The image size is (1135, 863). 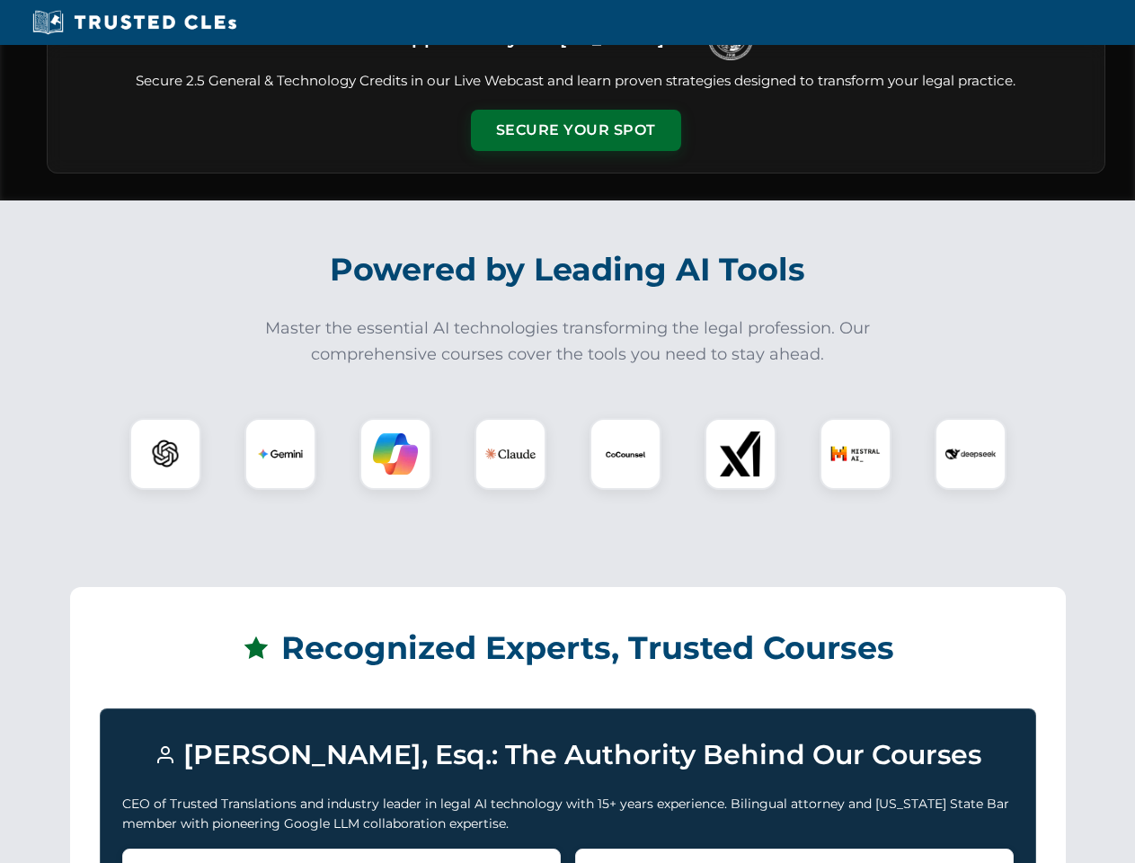 What do you see at coordinates (970, 454) in the screenshot?
I see `img: DeepSeek Logo` at bounding box center [970, 454].